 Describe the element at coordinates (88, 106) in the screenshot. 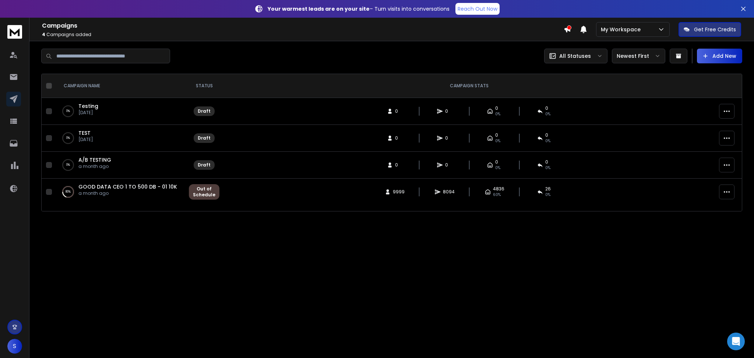

I see `a: Testing` at that location.